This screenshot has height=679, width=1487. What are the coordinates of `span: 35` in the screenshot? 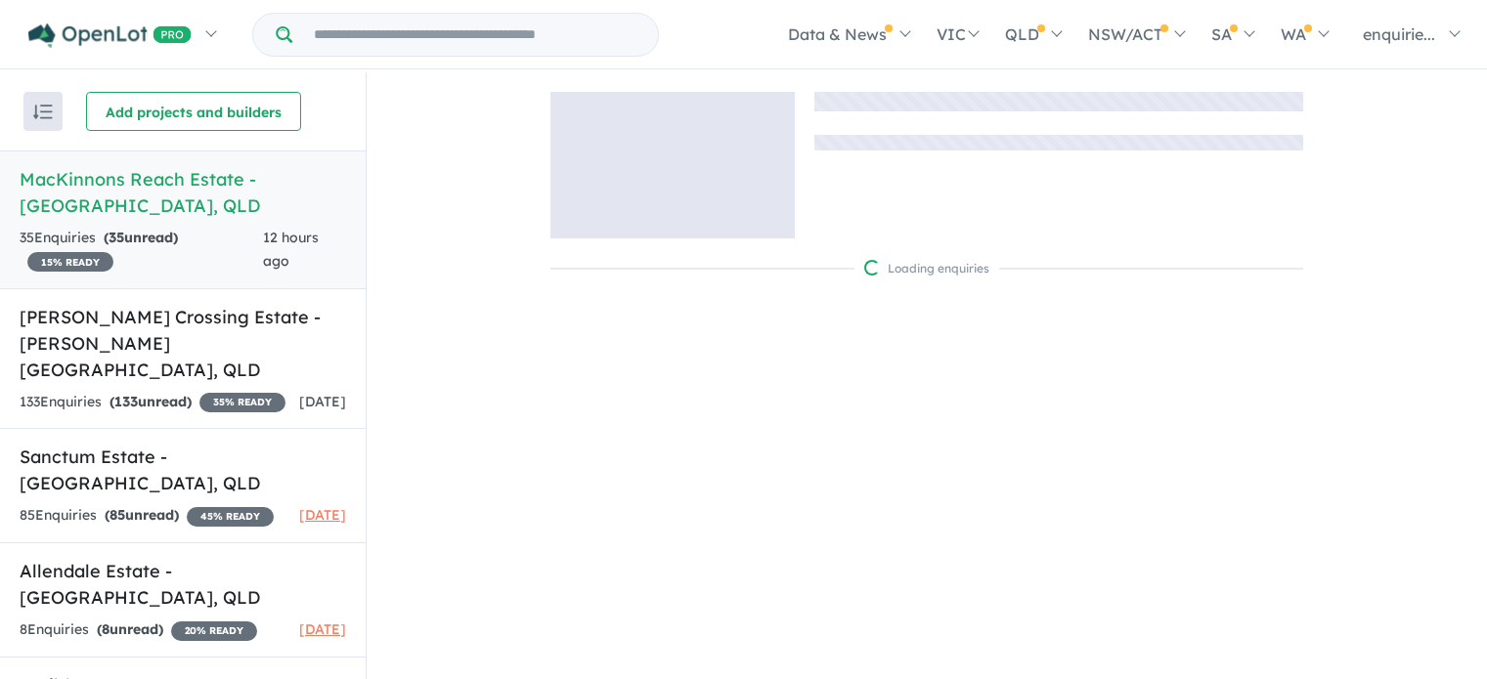 It's located at (116, 238).